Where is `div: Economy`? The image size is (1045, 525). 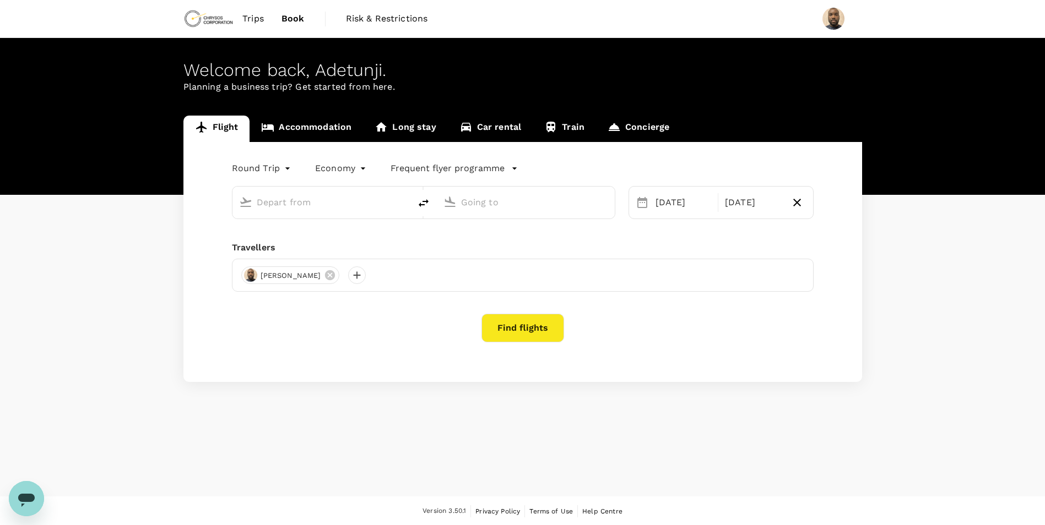
div: Economy is located at coordinates (341, 169).